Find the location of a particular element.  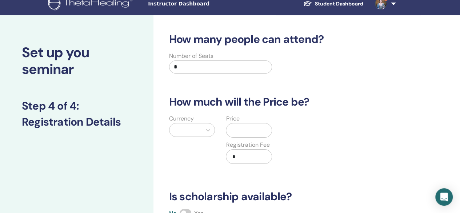

h3: How many people can attend? is located at coordinates (283, 39).